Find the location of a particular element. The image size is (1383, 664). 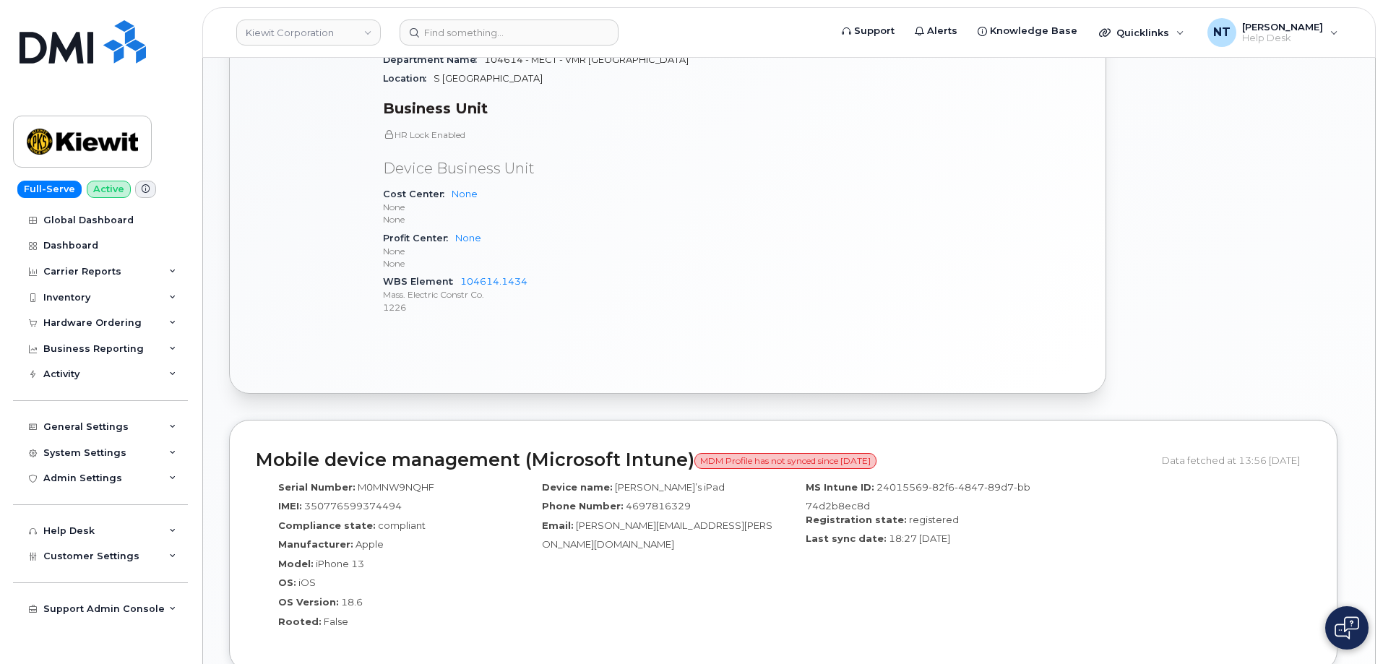

label: Rooted: is located at coordinates (300, 621).